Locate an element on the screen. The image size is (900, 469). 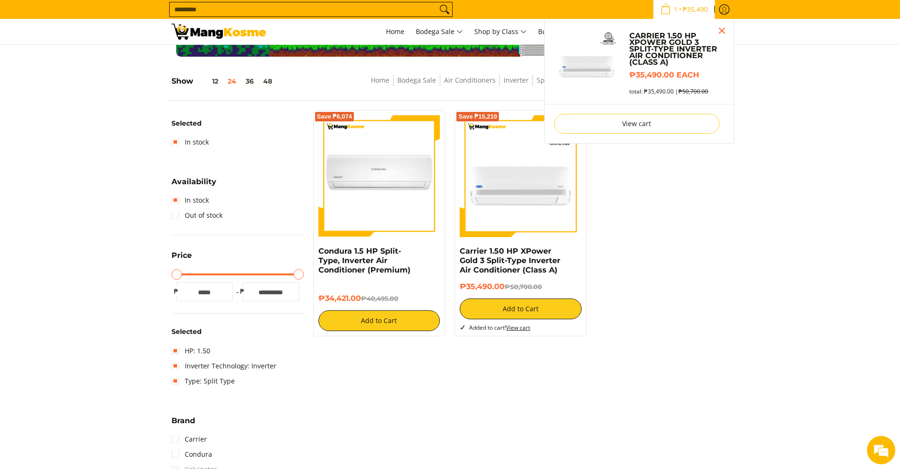
a: Shop by Class is located at coordinates (501, 32).